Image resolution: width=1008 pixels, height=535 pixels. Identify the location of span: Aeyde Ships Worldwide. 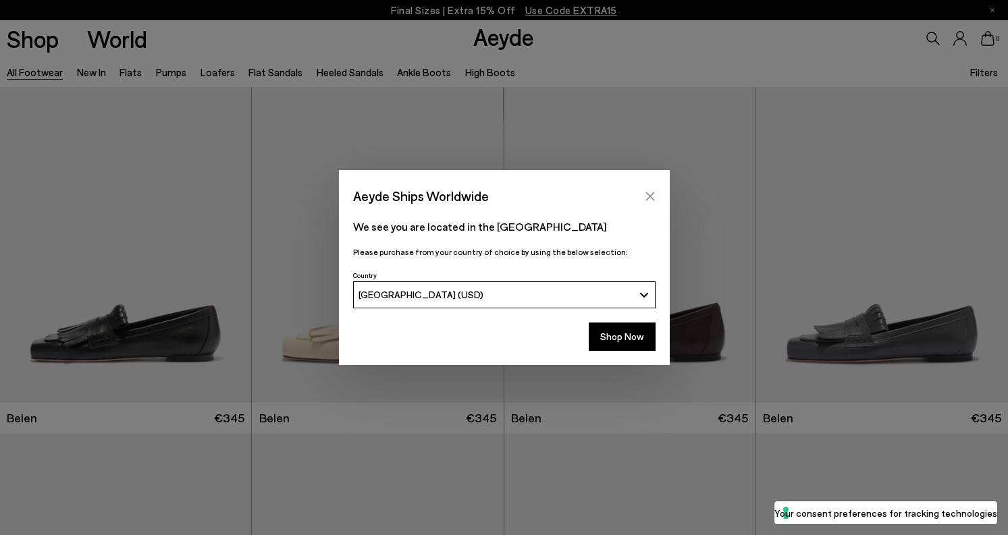
(421, 196).